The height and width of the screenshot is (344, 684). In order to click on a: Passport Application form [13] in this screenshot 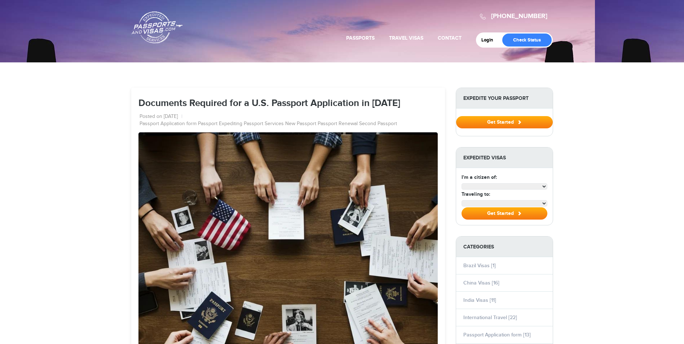, I will do `click(497, 335)`.